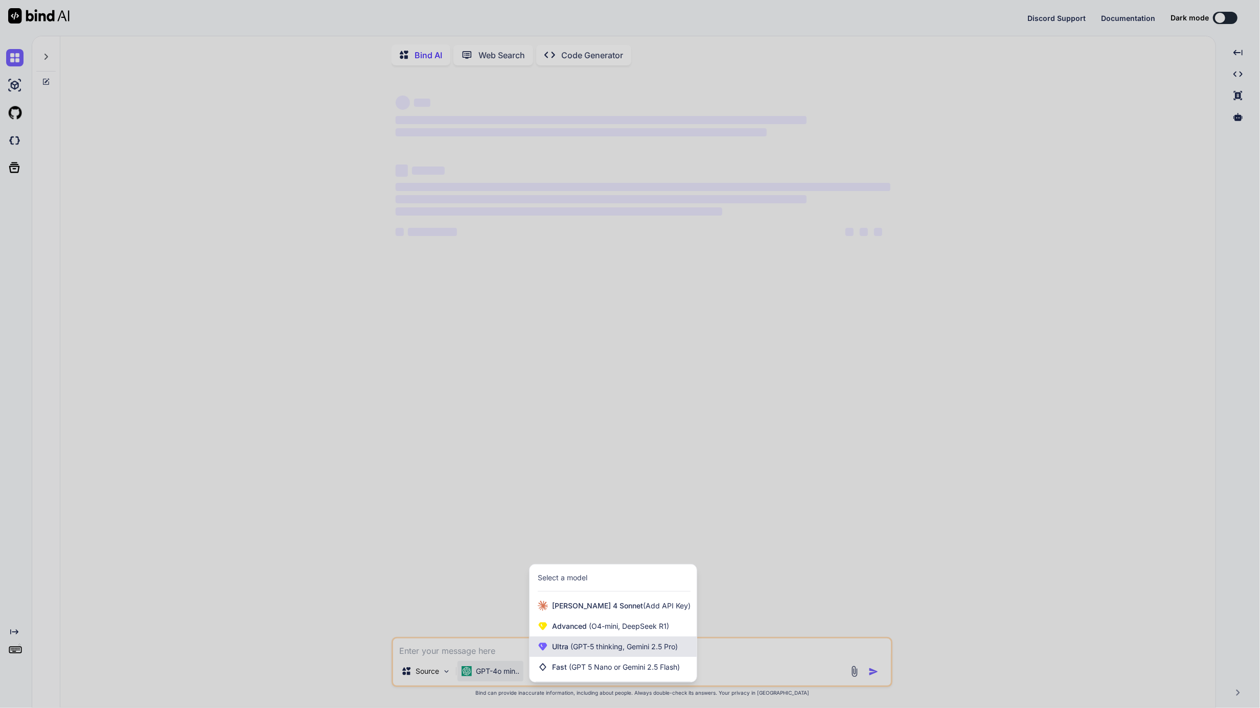  I want to click on span: (GPT 5 Nano or Gemini 2.5 Flash), so click(624, 667).